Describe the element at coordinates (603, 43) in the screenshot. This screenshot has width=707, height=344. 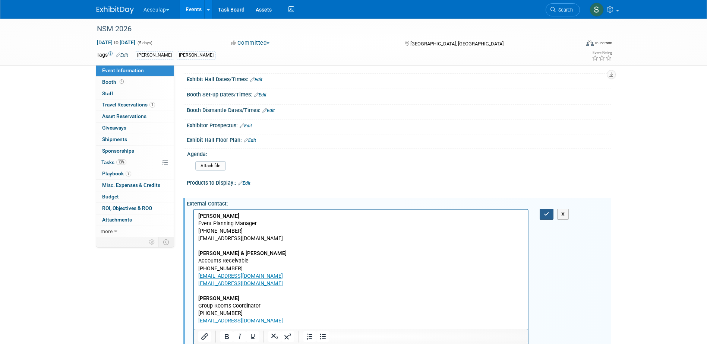
I see `div: In-Person` at that location.